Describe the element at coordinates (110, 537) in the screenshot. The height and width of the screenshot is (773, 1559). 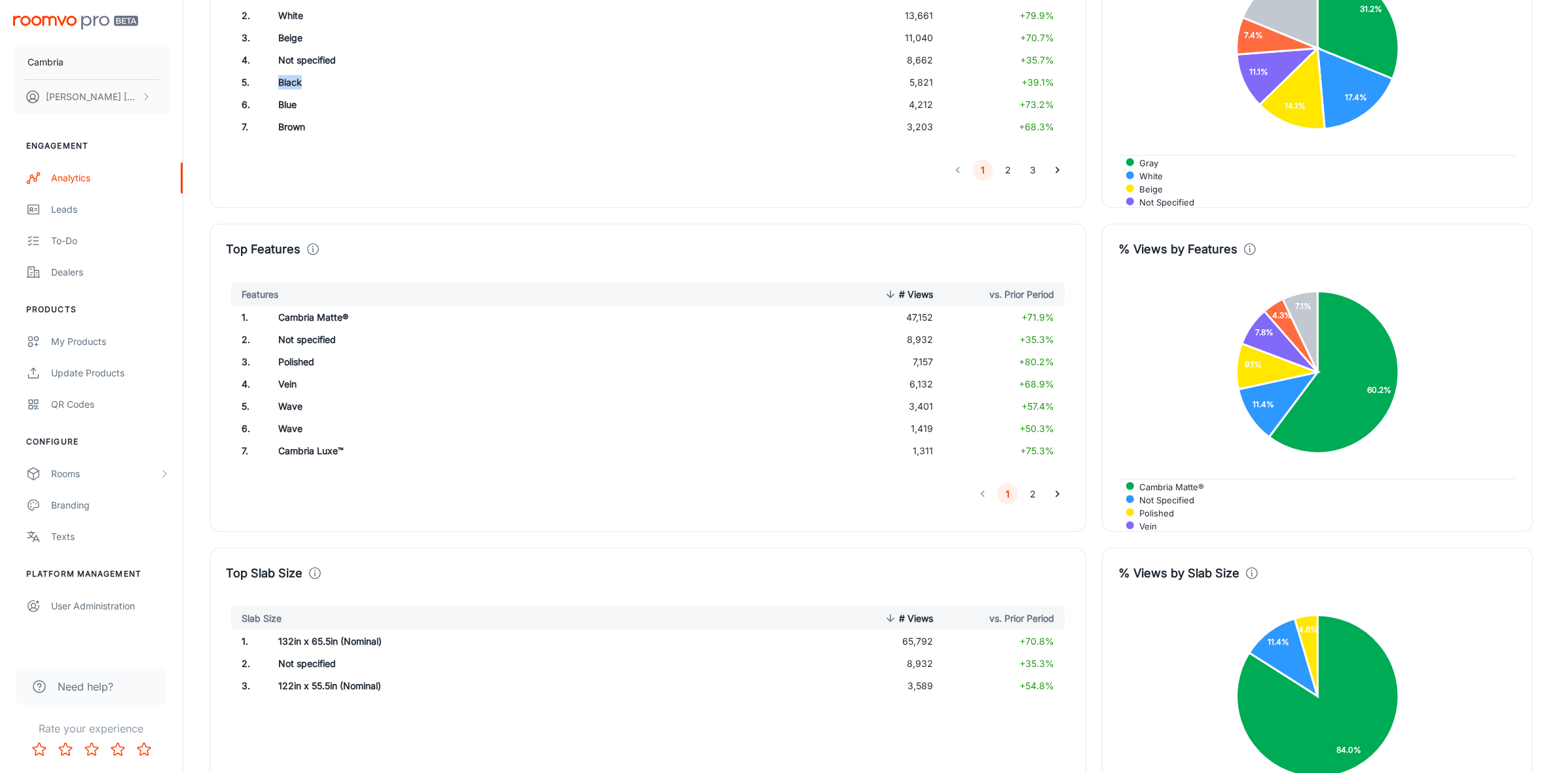
I see `div: Texts` at that location.